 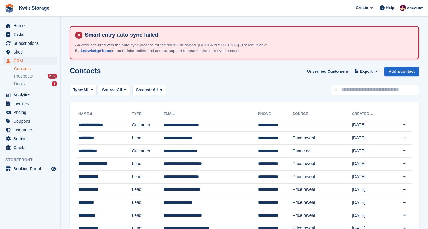 I want to click on span: Source:, so click(x=109, y=90).